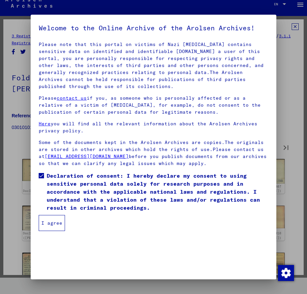  What do you see at coordinates (72, 98) in the screenshot?
I see `a: contact us` at bounding box center [72, 98].